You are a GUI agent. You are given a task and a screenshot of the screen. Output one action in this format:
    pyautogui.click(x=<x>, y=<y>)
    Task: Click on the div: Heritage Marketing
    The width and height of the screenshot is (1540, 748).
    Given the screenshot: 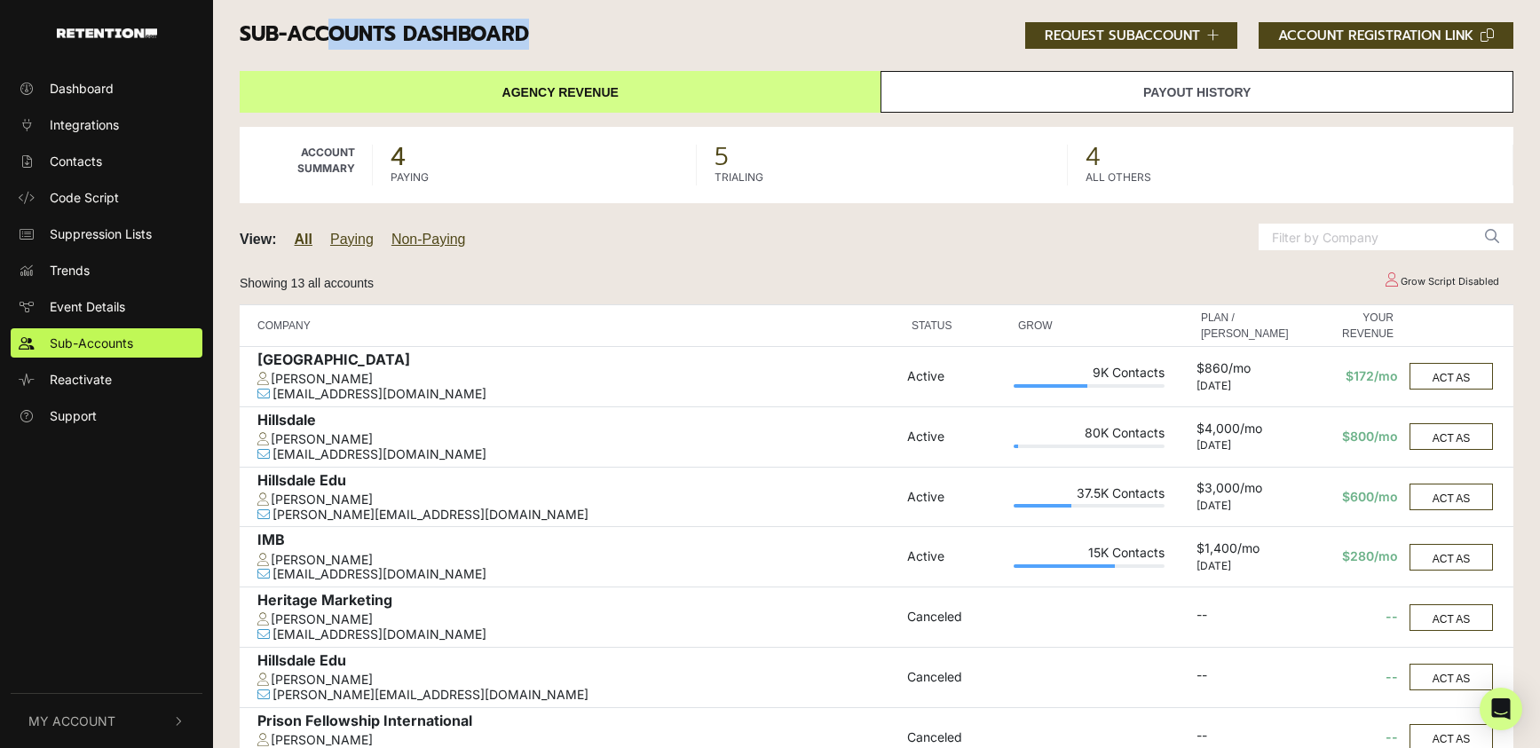 What is the action you would take?
    pyautogui.click(x=578, y=602)
    